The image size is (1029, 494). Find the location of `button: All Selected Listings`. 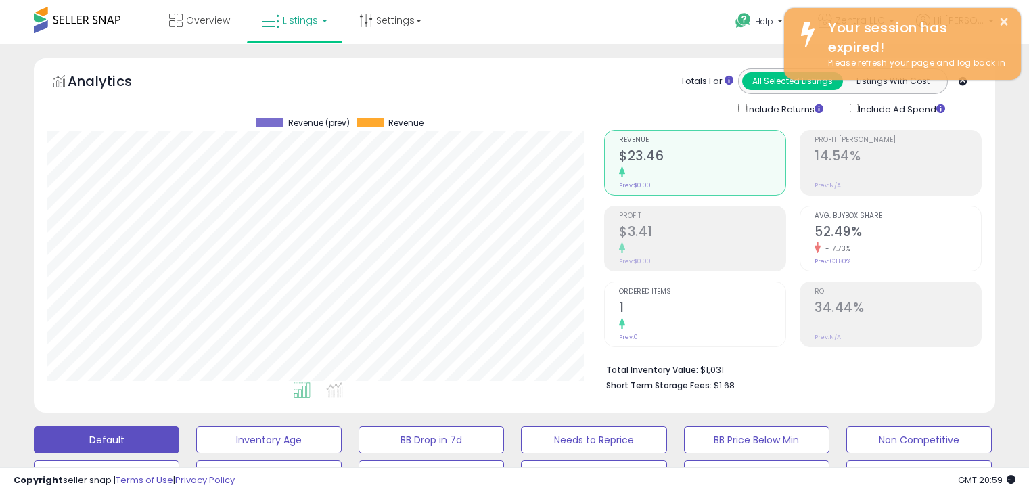

button: All Selected Listings is located at coordinates (792, 81).